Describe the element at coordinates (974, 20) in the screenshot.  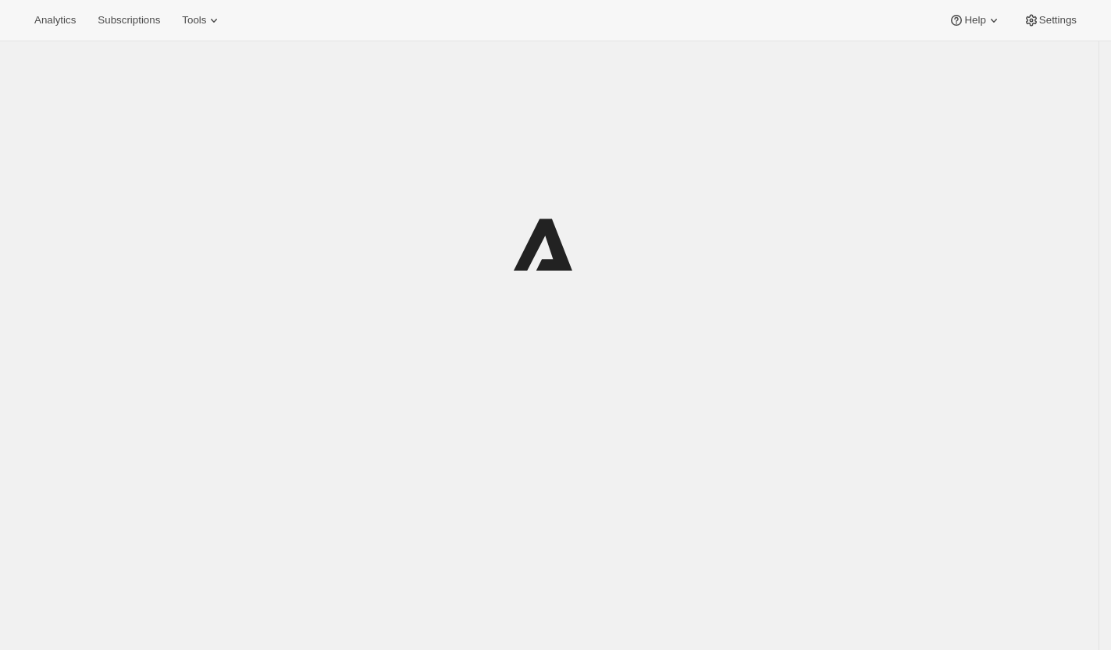
I see `button: Help` at that location.